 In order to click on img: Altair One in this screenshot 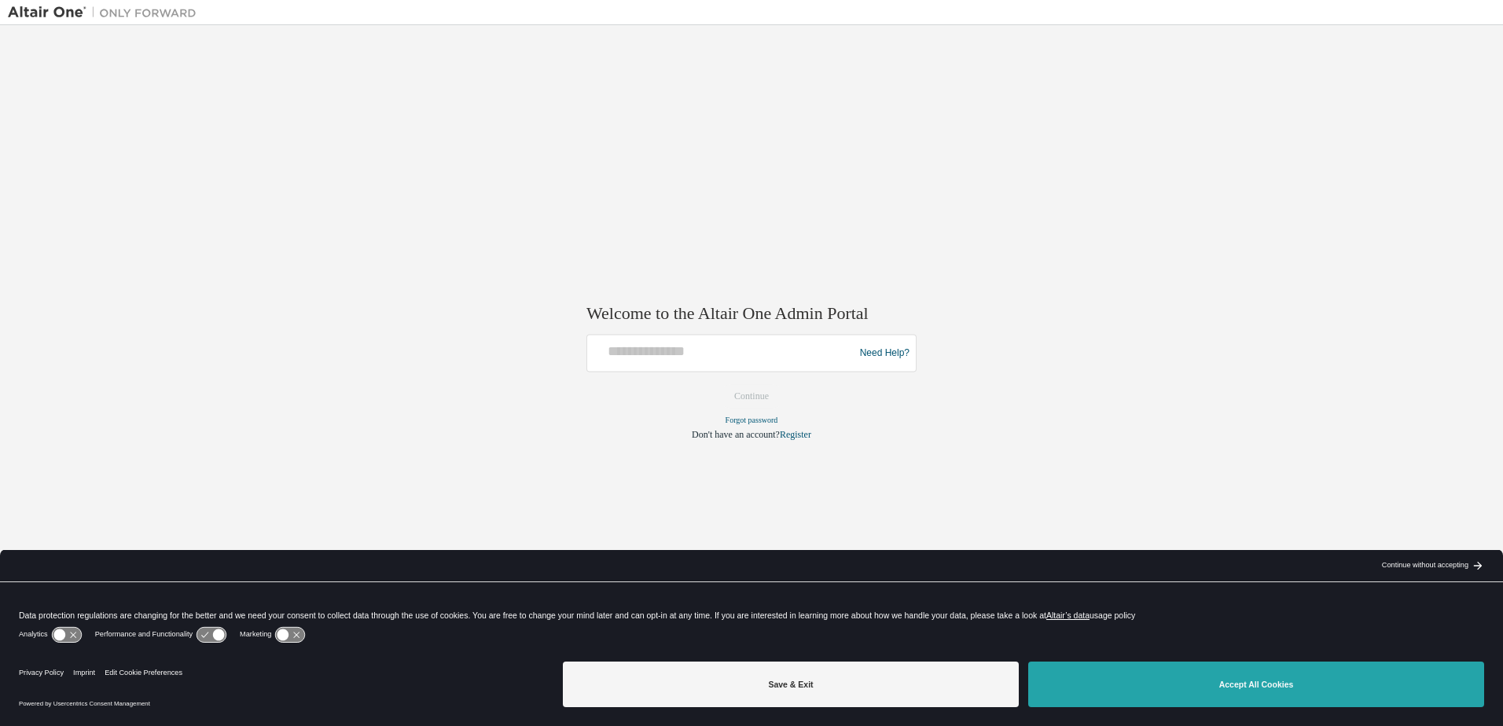, I will do `click(106, 13)`.